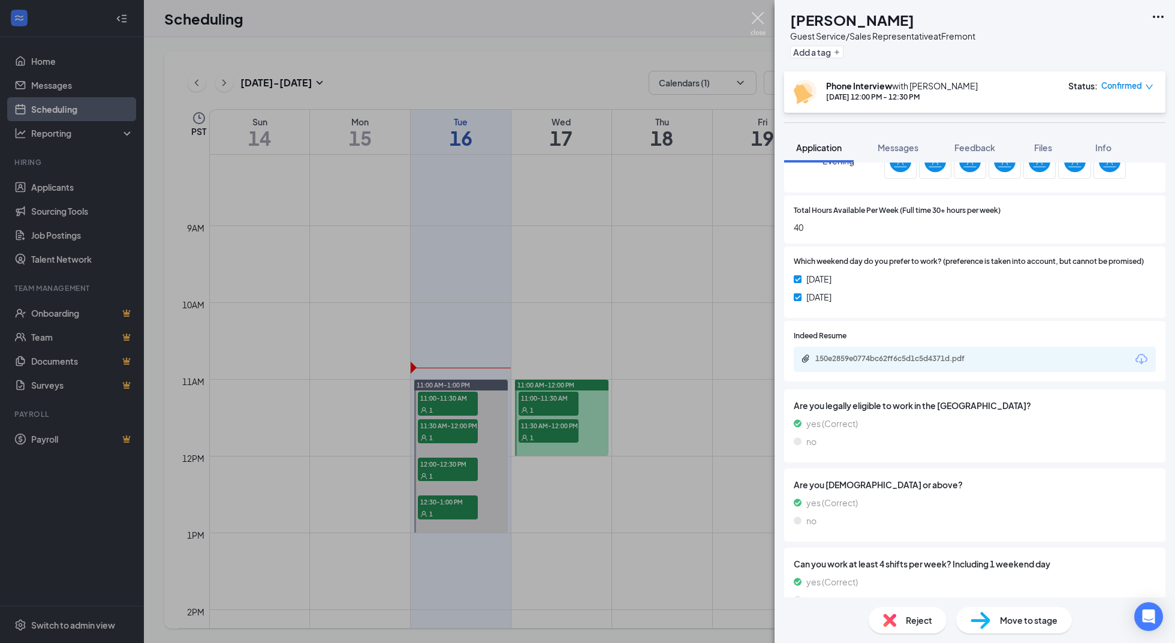  Describe the element at coordinates (975, 227) in the screenshot. I see `span: 40` at that location.